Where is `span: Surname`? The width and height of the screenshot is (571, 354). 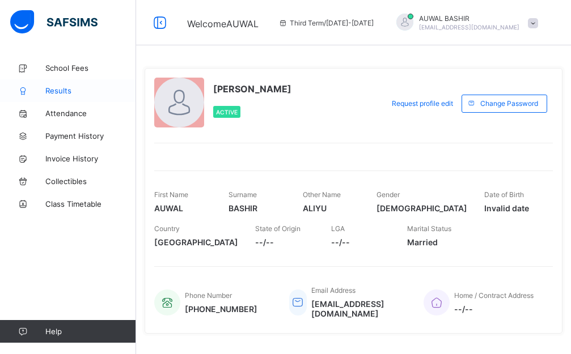 span: Surname is located at coordinates (242, 194).